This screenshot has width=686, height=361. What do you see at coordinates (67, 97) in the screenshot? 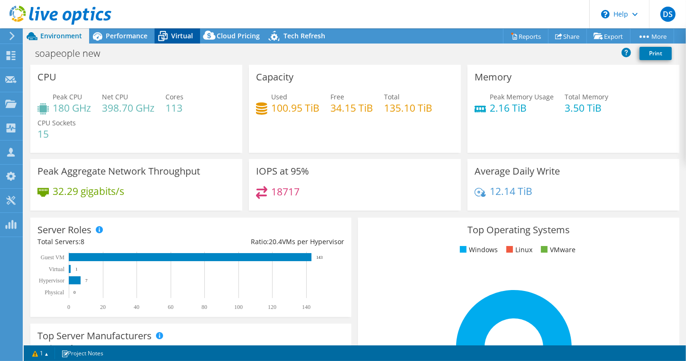
I see `span: Peak CPU` at bounding box center [67, 97].